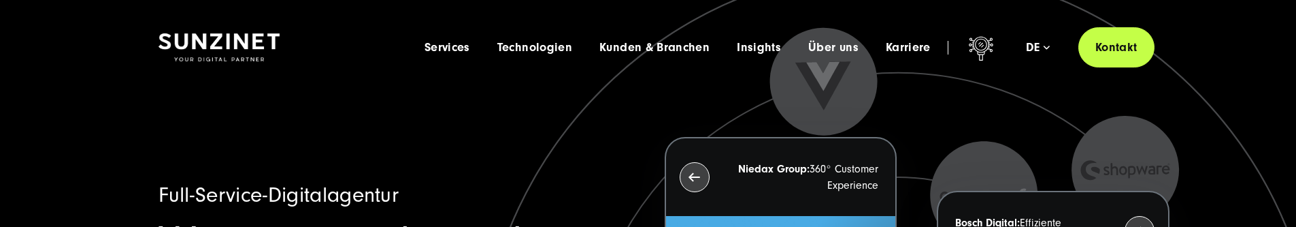  Describe the element at coordinates (908, 48) in the screenshot. I see `span: Karriere` at that location.